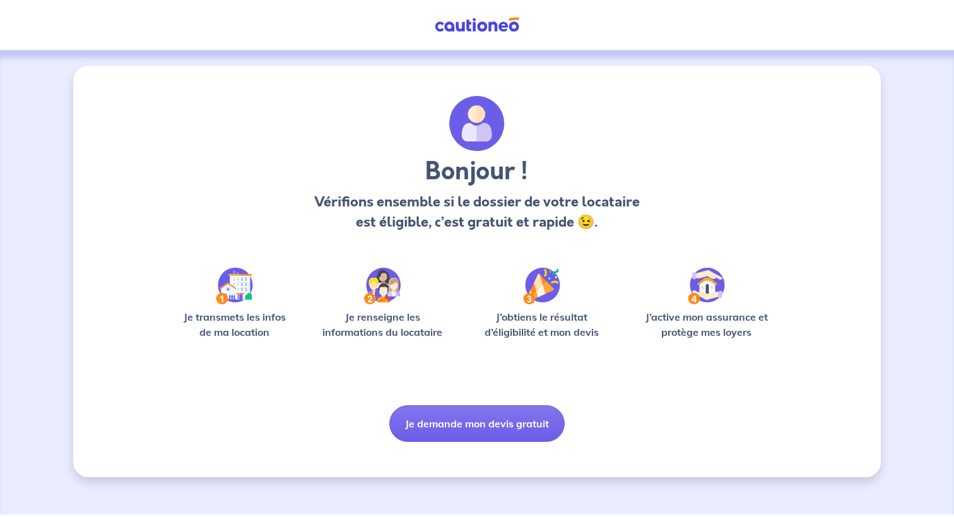  I want to click on img: Cautioneo, so click(477, 25).